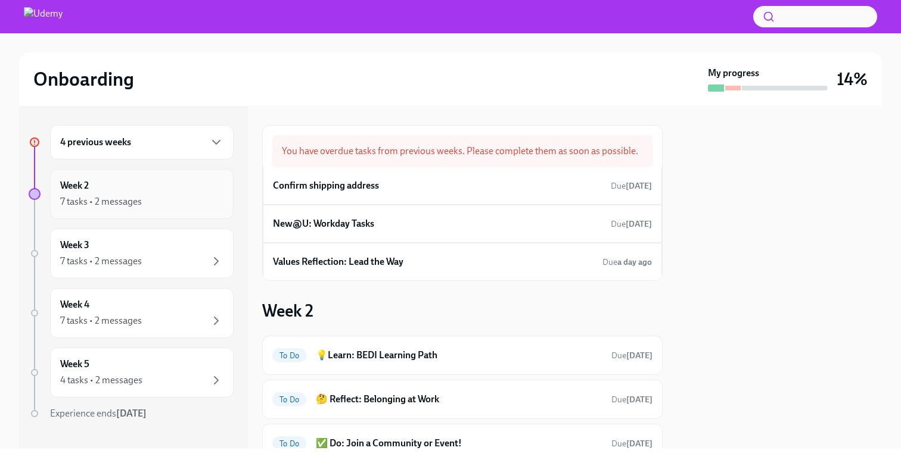  Describe the element at coordinates (43, 17) in the screenshot. I see `img: Udemy` at that location.